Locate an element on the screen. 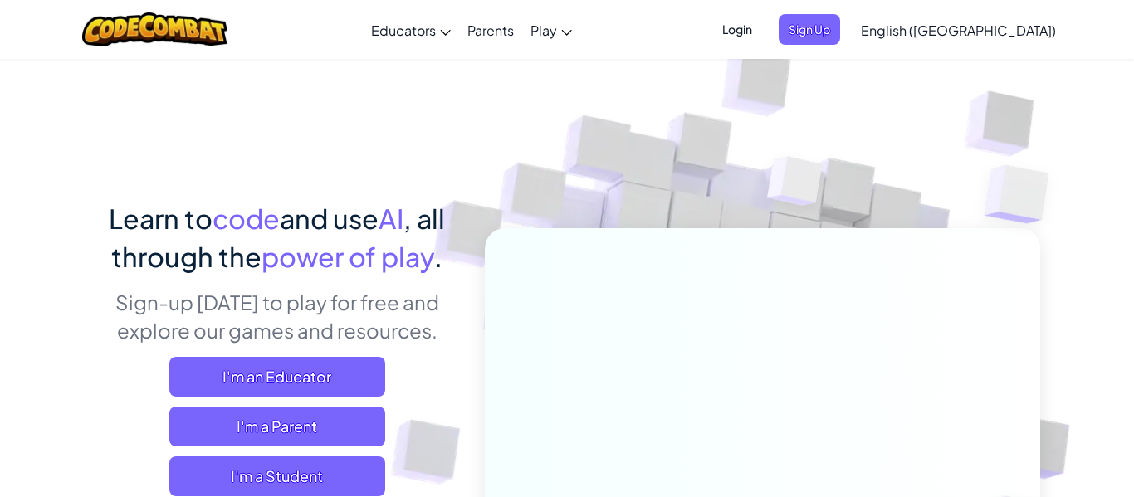 Image resolution: width=1134 pixels, height=497 pixels. button: Sign Up is located at coordinates (809, 29).